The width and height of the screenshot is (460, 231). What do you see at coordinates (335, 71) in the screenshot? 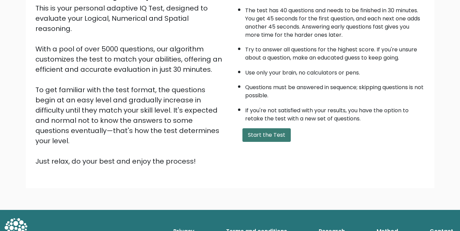
I see `li: Use only your brain, no calculators or pens.` at bounding box center [335, 71].